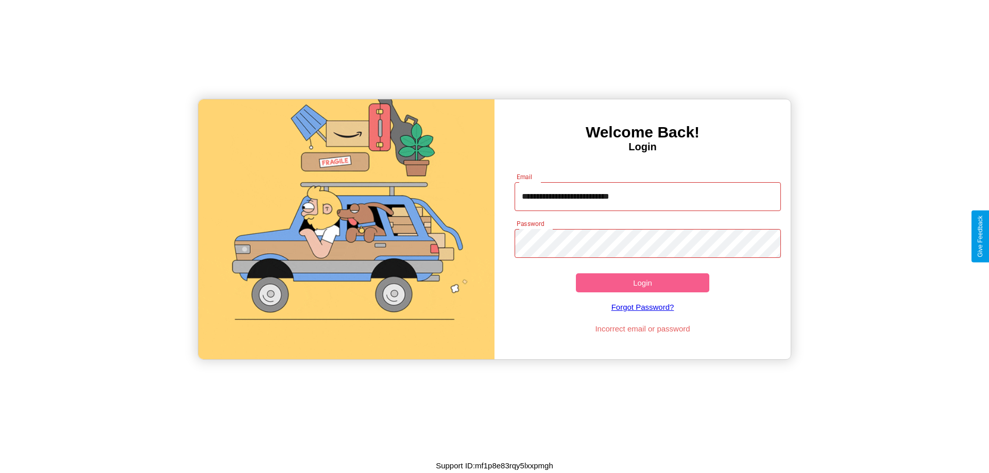 The image size is (989, 473). Describe the element at coordinates (642, 283) in the screenshot. I see `button: Login` at that location.